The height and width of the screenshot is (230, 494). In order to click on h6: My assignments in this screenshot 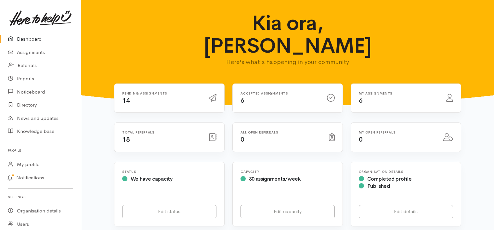, I will do `click(398, 93)`.